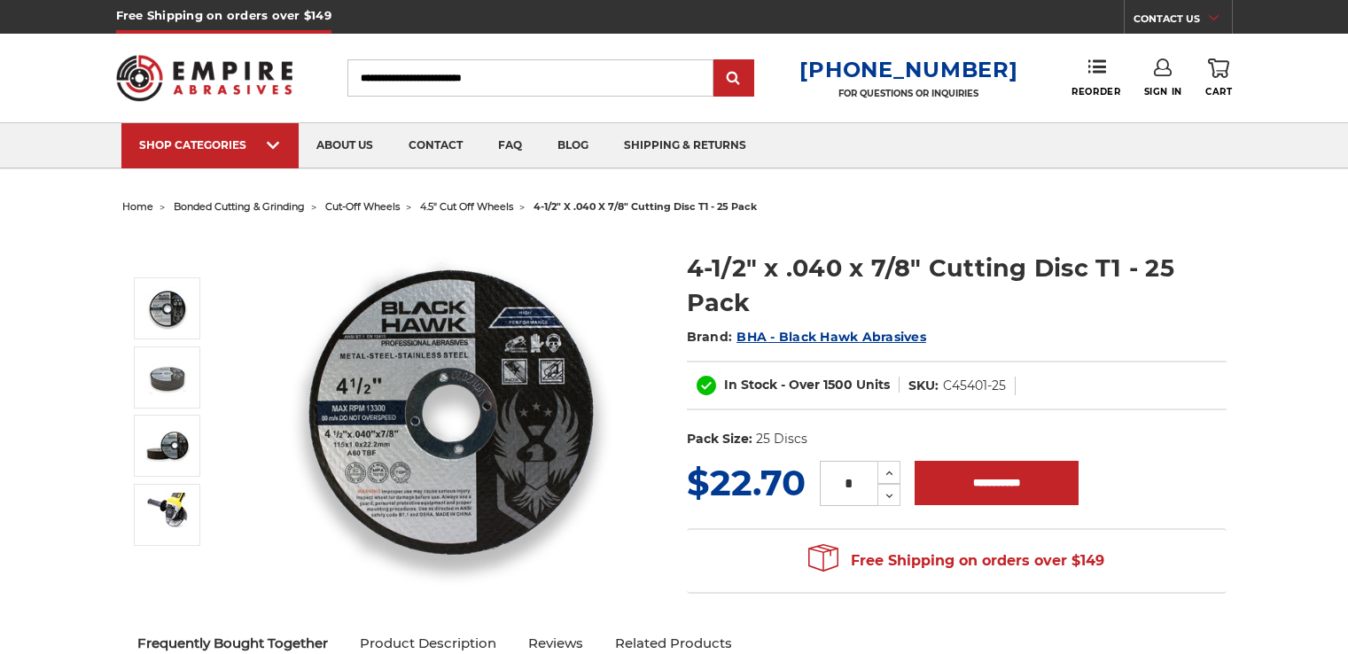 The height and width of the screenshot is (654, 1348). I want to click on img: BHA 25 pack of type 1 flat cut off wheels, 4.5 inch diameter, so click(168, 378).